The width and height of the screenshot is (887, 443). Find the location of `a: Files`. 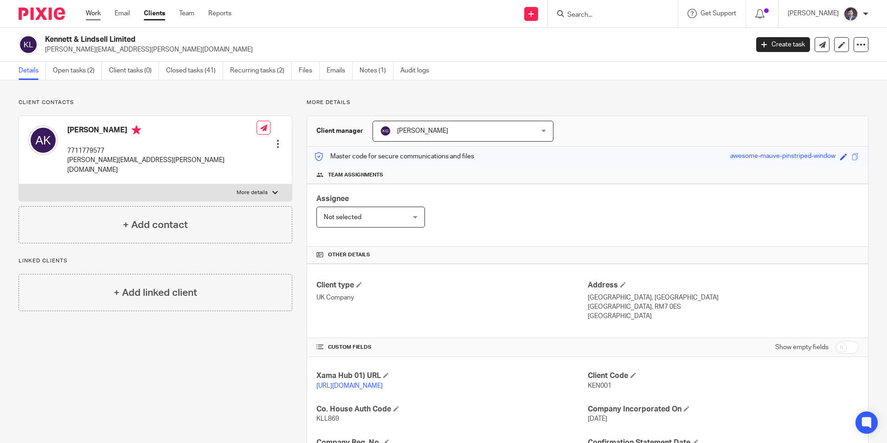

a: Files is located at coordinates (309, 71).